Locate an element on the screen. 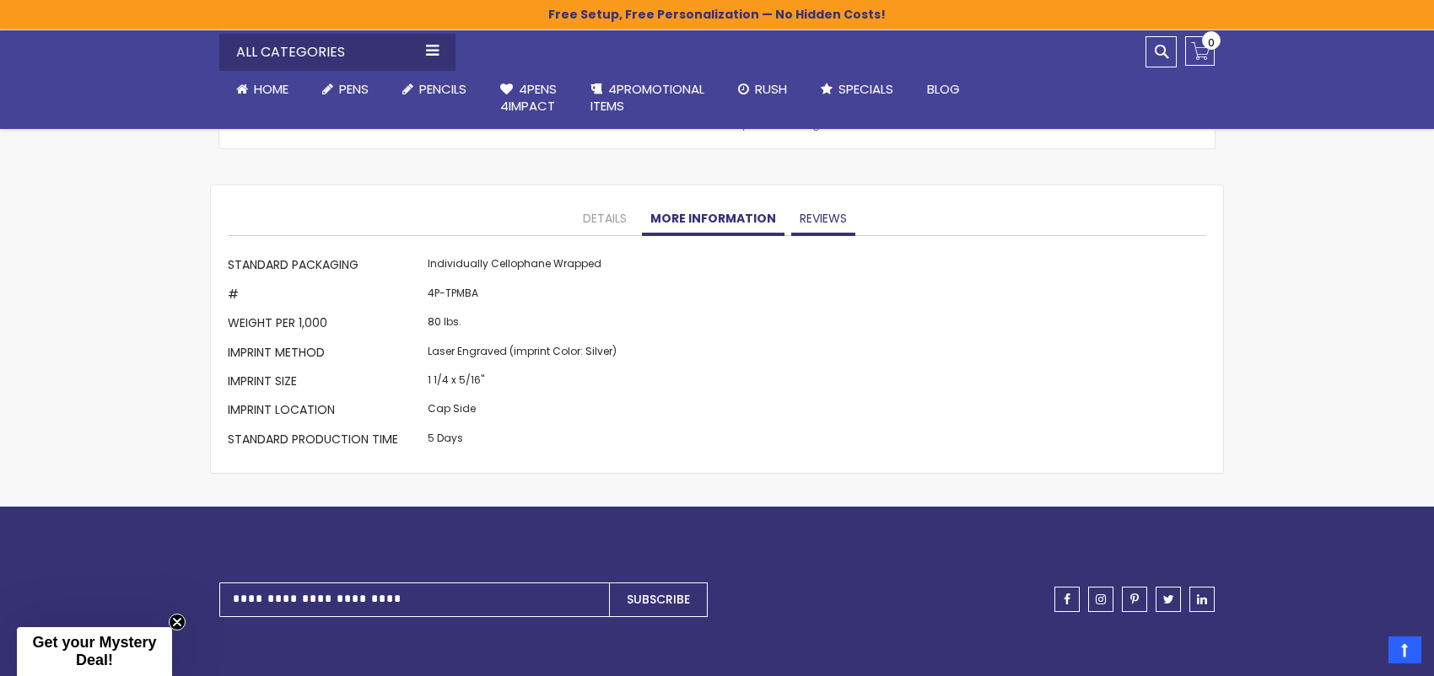 The width and height of the screenshot is (1434, 676). th: Standard Packaging is located at coordinates (326, 267).